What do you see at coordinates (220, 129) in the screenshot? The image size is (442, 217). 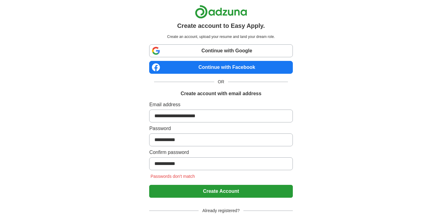 I see `label: Password` at bounding box center [220, 129].